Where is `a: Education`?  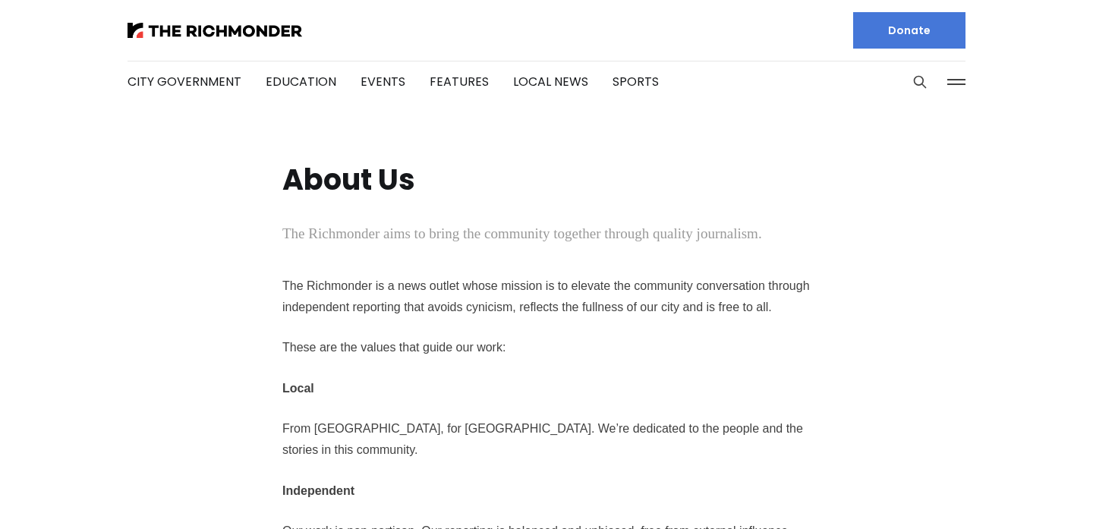 a: Education is located at coordinates (301, 81).